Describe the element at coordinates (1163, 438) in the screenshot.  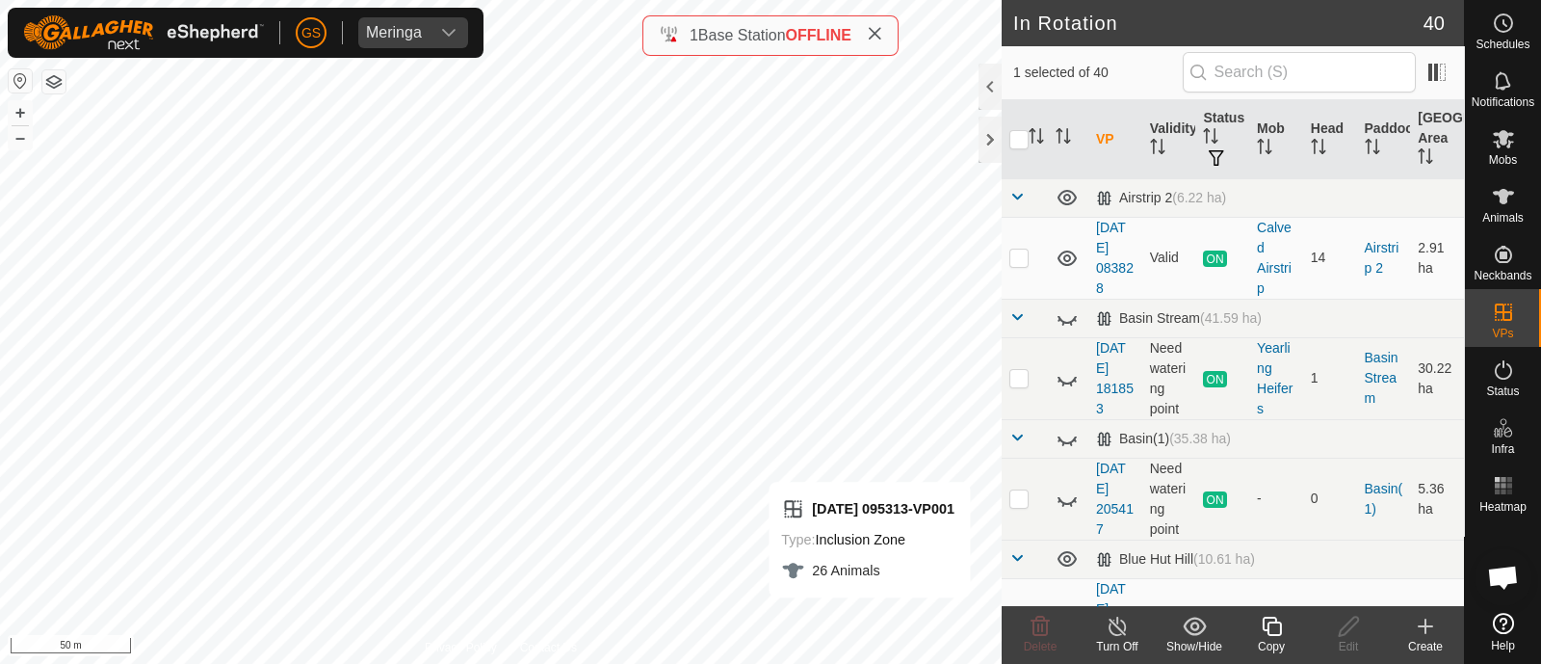
I see `div: Basin(1)` at that location.